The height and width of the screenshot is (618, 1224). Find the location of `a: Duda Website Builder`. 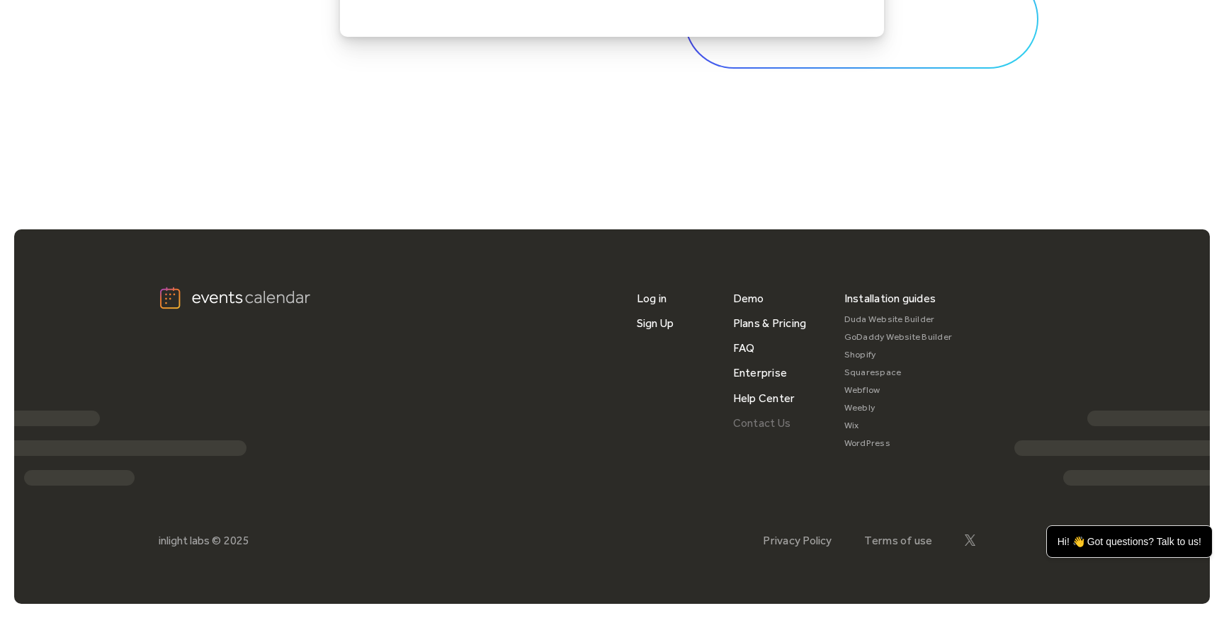

a: Duda Website Builder is located at coordinates (898, 319).